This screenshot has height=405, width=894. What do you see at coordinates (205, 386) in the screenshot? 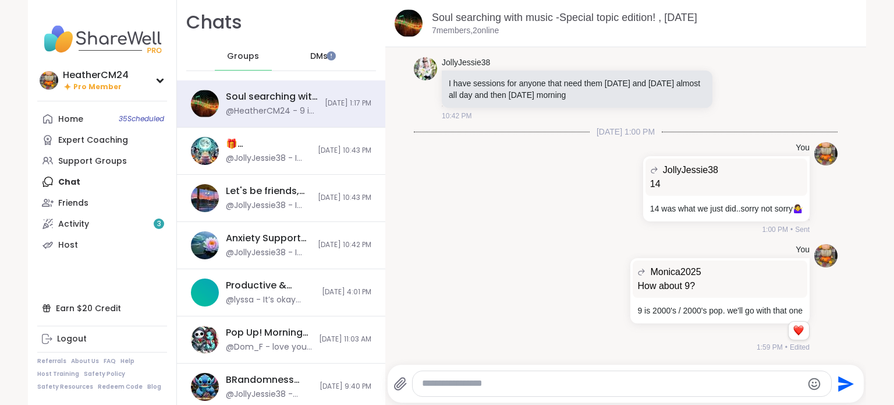
I see `img: BRandomness Unstable Connection Open Forum, Oct 12` at bounding box center [205, 386].